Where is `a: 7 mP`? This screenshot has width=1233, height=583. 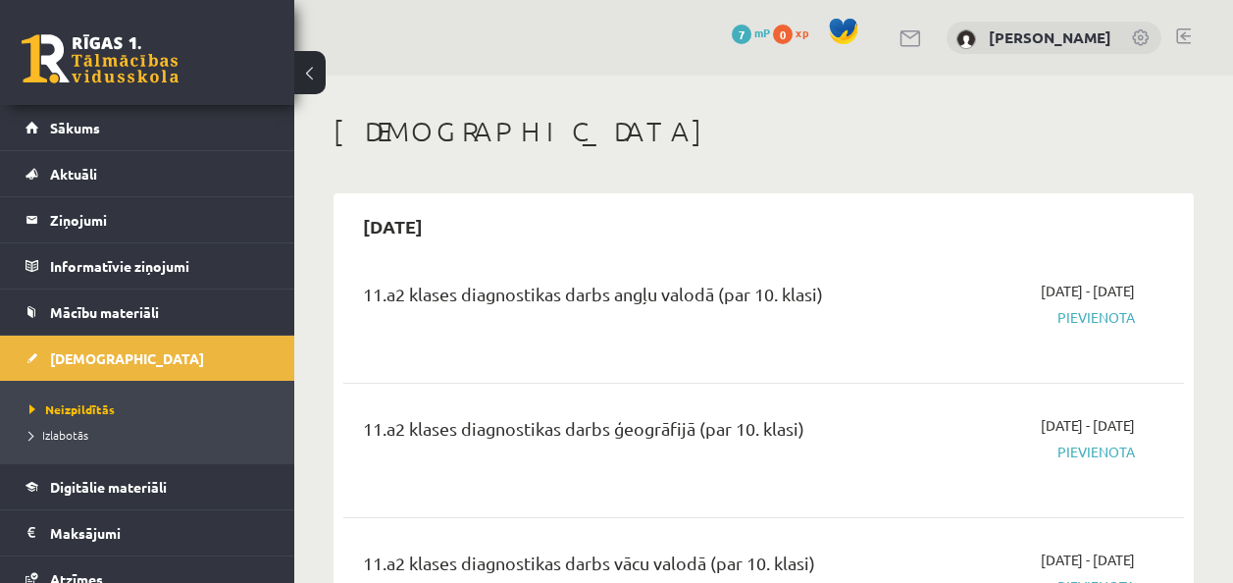
a: 7 mP is located at coordinates (750, 32).